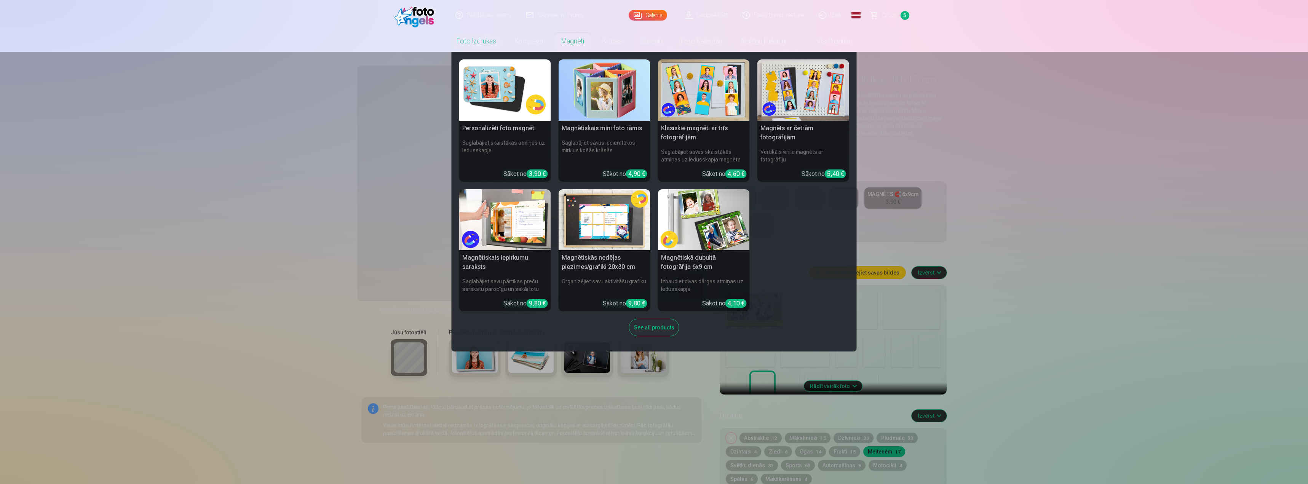  I want to click on a: Foto izdrukas, so click(476, 41).